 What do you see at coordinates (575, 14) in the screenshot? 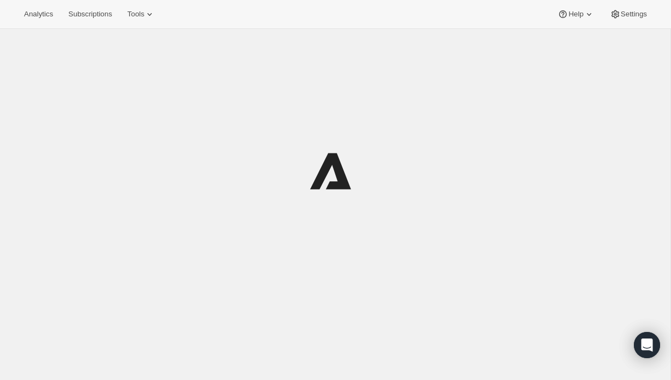
I see `span: Help` at bounding box center [575, 14].